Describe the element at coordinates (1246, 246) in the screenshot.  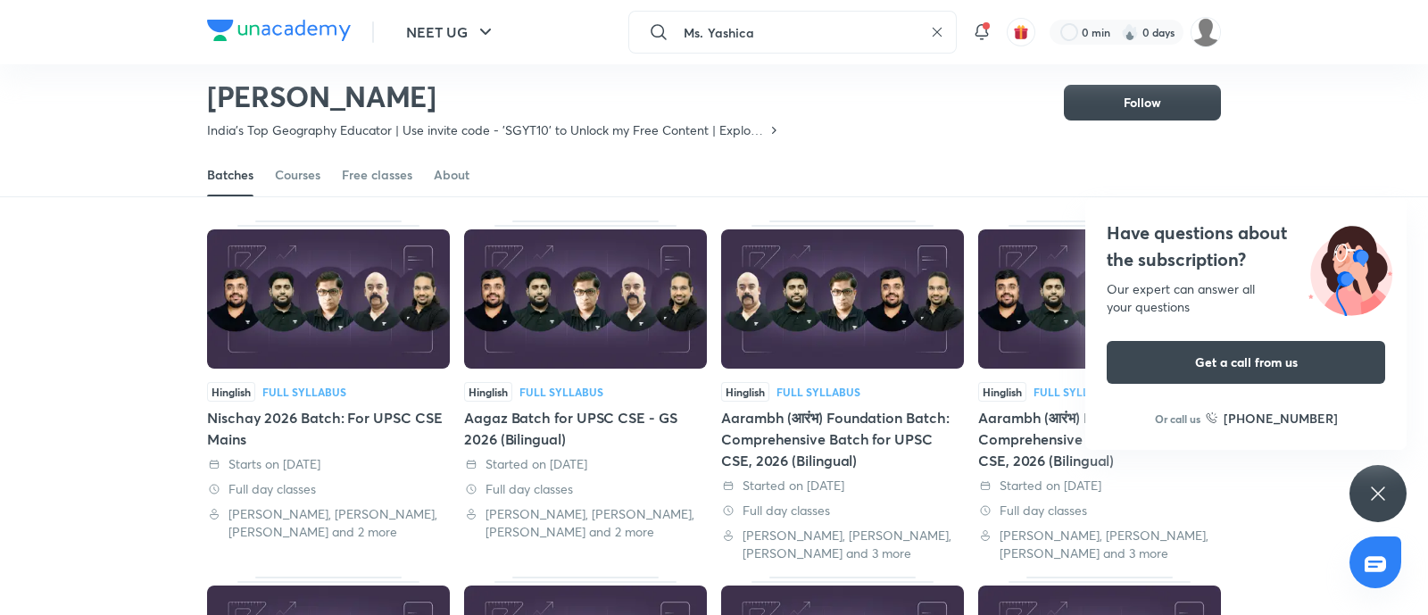
I see `h4: Have questions about the subscription?` at that location.